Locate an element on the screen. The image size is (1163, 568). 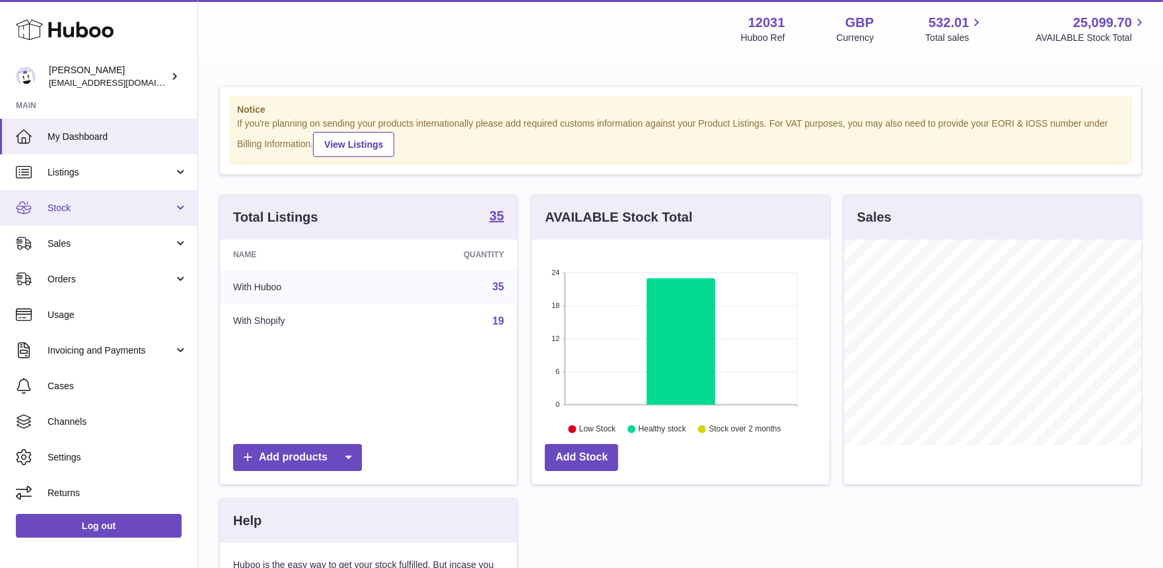
strong: 12031 is located at coordinates (766, 22).